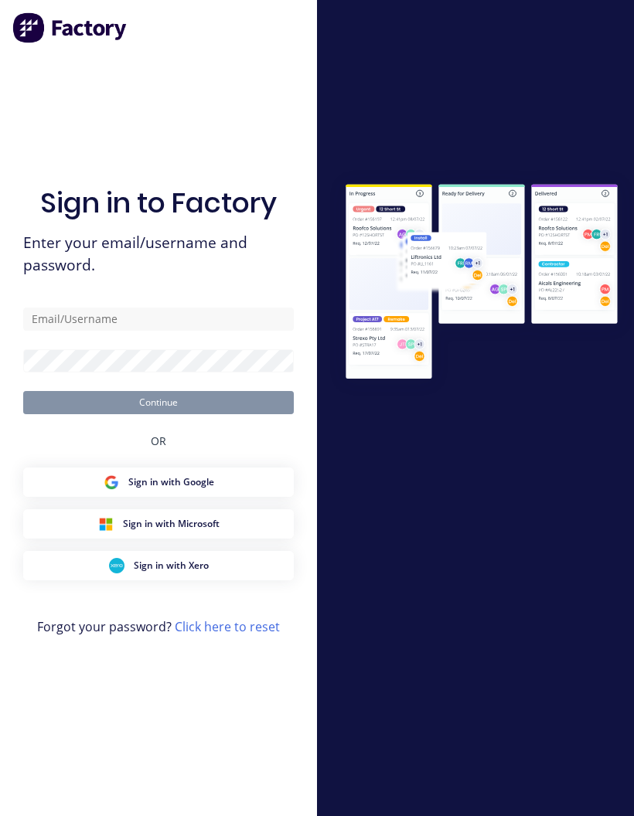 Image resolution: width=634 pixels, height=816 pixels. I want to click on a: Click here to reset, so click(227, 627).